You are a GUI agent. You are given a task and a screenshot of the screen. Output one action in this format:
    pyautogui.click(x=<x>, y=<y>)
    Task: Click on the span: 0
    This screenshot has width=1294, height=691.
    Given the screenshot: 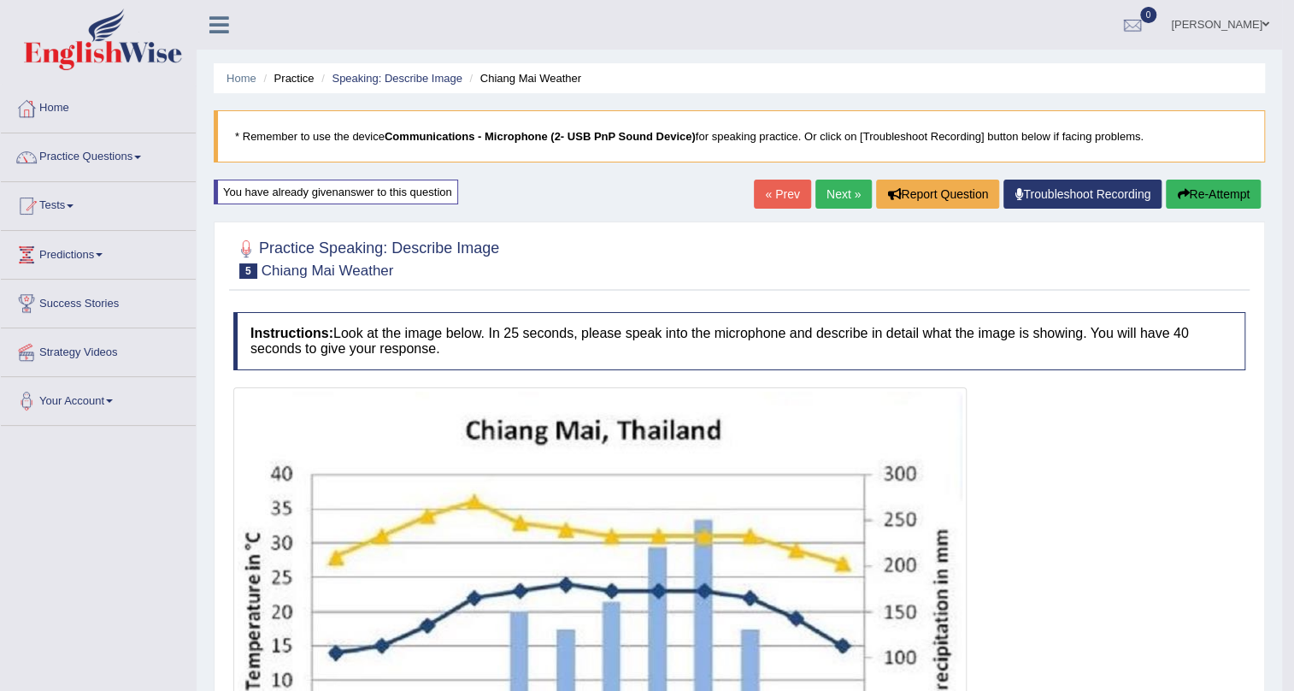 What is the action you would take?
    pyautogui.click(x=1149, y=15)
    